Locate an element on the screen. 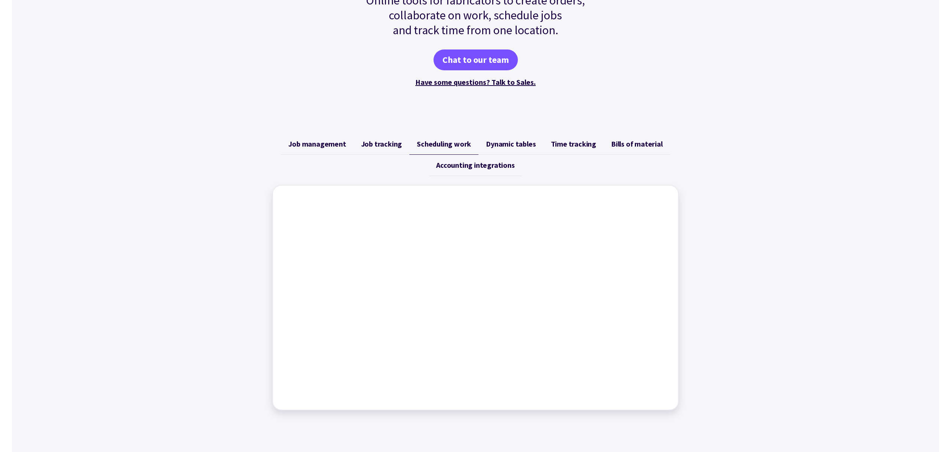 Image resolution: width=951 pixels, height=452 pixels. a: Have some questions? Talk to Sales. is located at coordinates (476, 82).